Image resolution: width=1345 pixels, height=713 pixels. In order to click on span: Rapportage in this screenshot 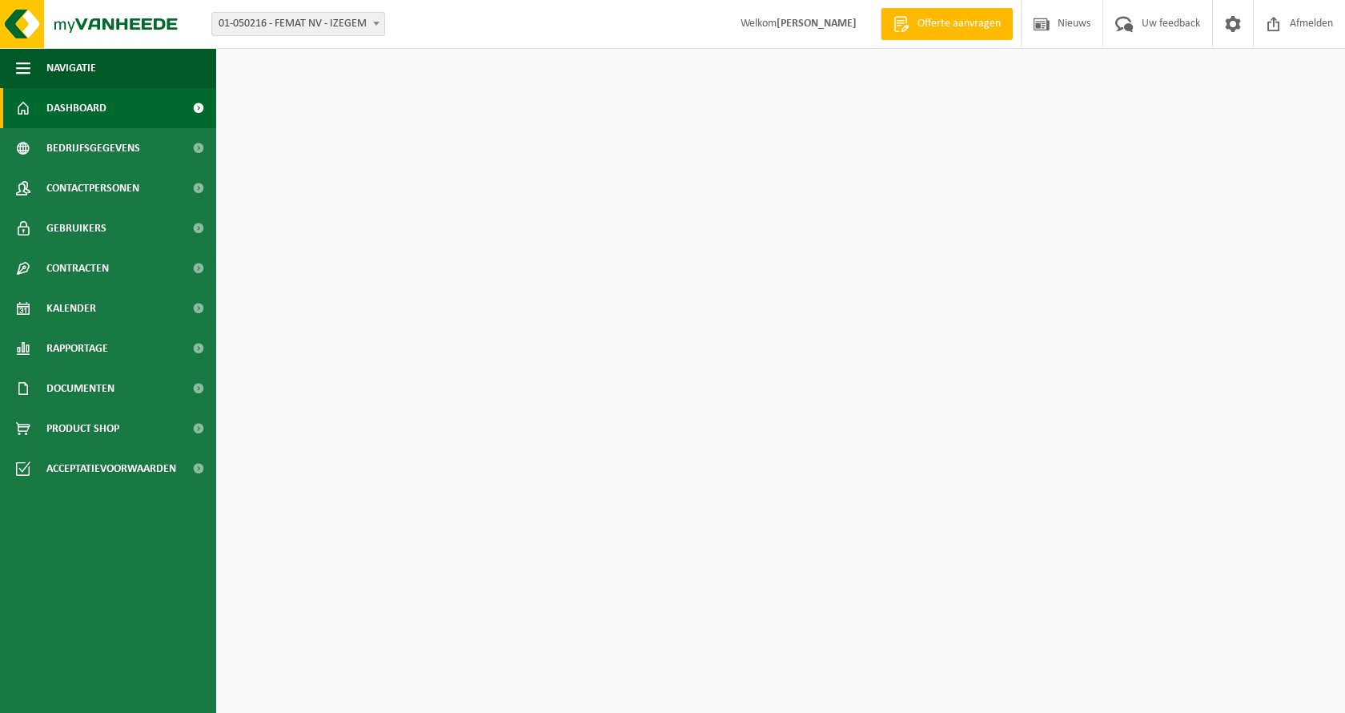, I will do `click(77, 348)`.